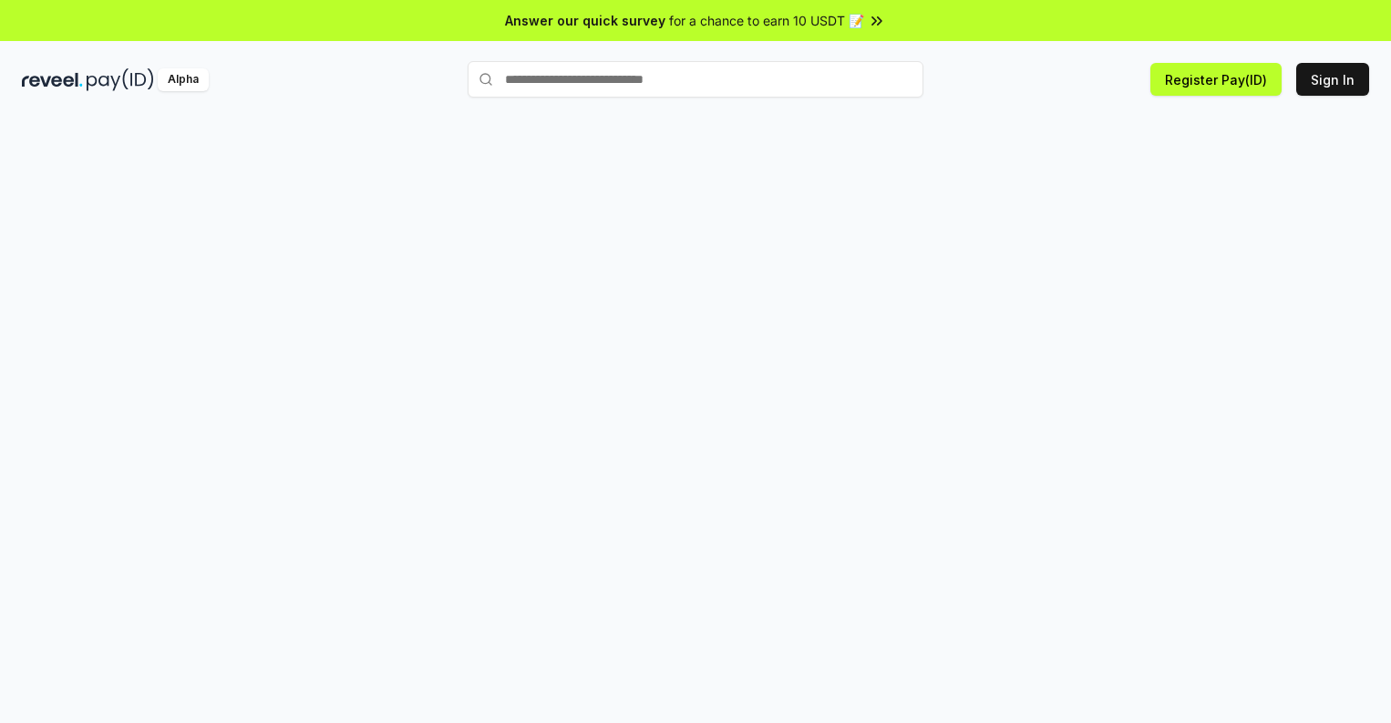 This screenshot has height=723, width=1391. I want to click on button: Register Pay(ID), so click(1216, 79).